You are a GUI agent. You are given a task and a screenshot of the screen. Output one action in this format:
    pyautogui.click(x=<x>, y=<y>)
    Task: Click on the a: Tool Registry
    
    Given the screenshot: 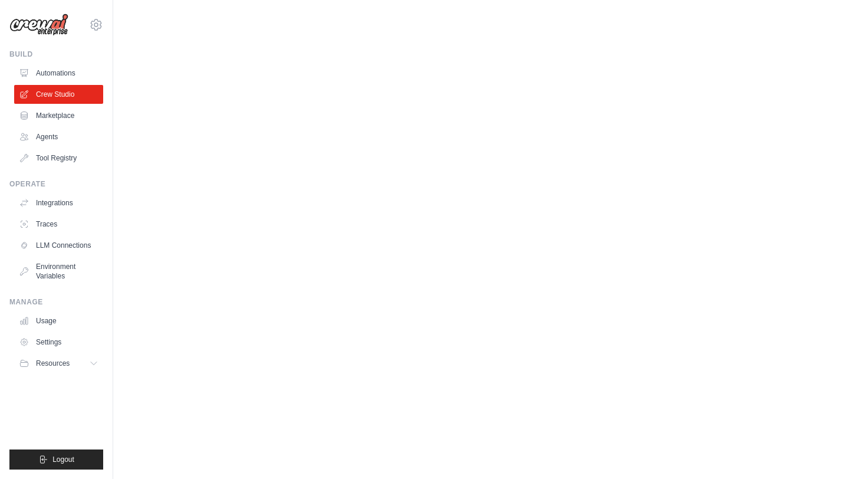 What is the action you would take?
    pyautogui.click(x=58, y=158)
    